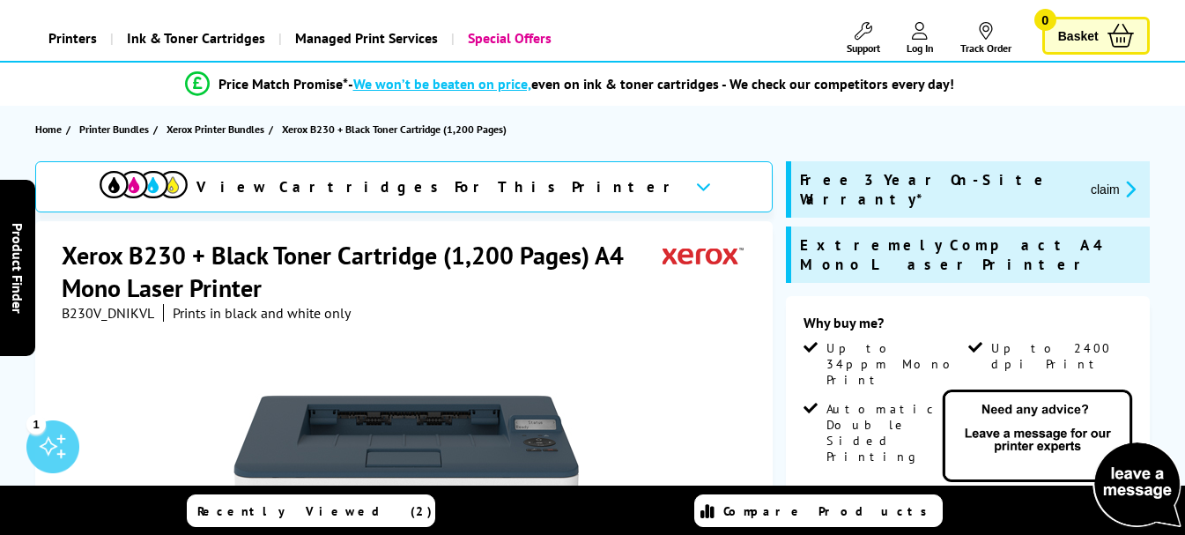  What do you see at coordinates (36, 424) in the screenshot?
I see `div: 1` at bounding box center [36, 424].